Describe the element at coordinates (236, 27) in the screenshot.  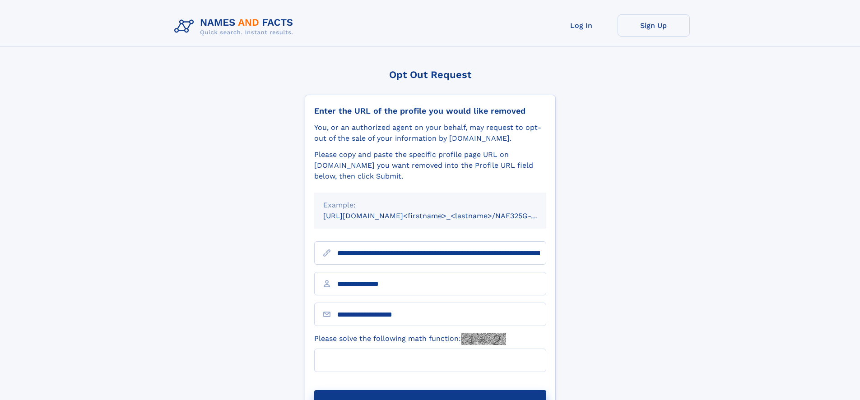
I see `img: Logo Names and Facts` at that location.